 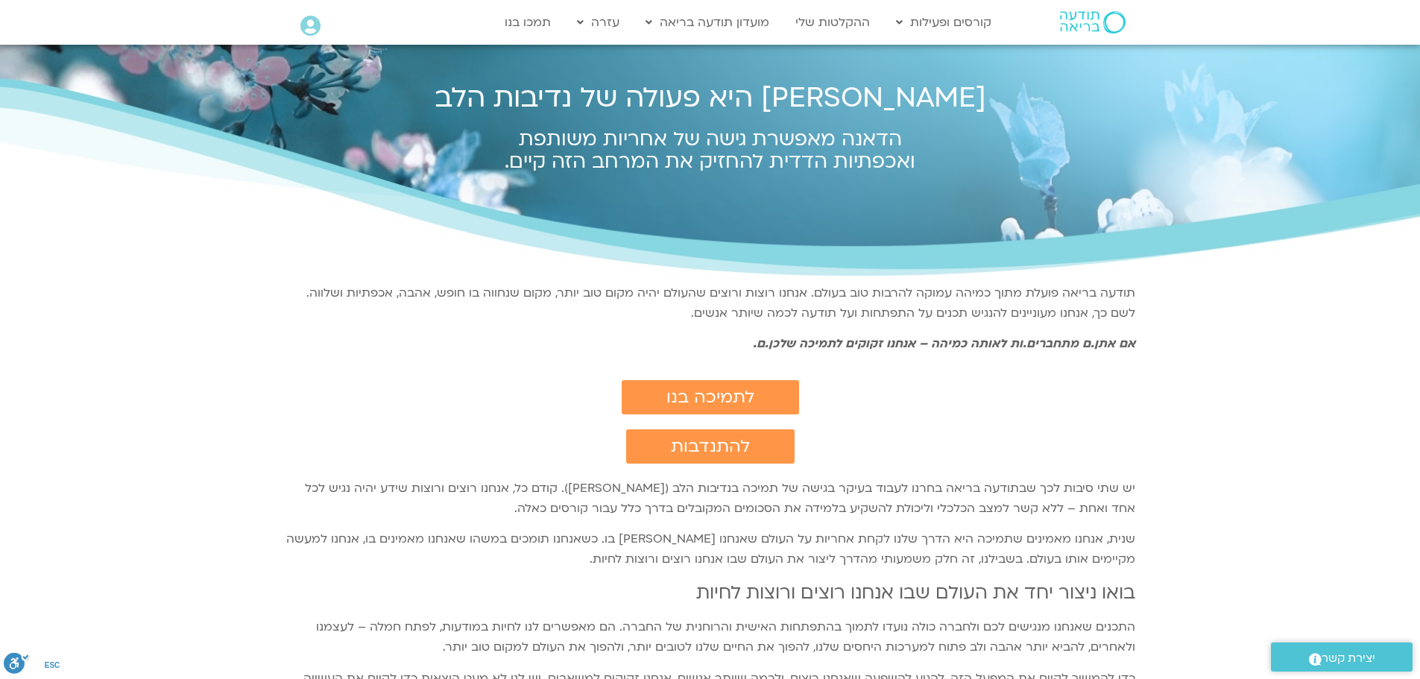 I want to click on a: יצירת קשר, so click(x=1342, y=657).